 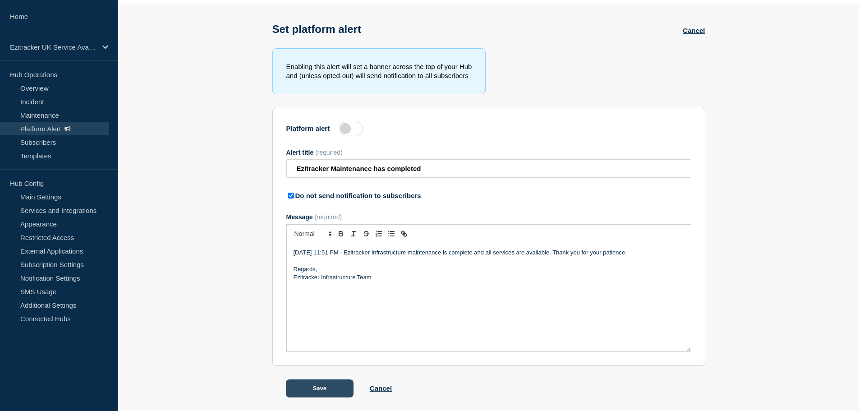 What do you see at coordinates (379, 71) in the screenshot?
I see `div: Enabling this alert will set a banner across the top of your Hub and (unless opted-out) will send...` at bounding box center [379, 71].